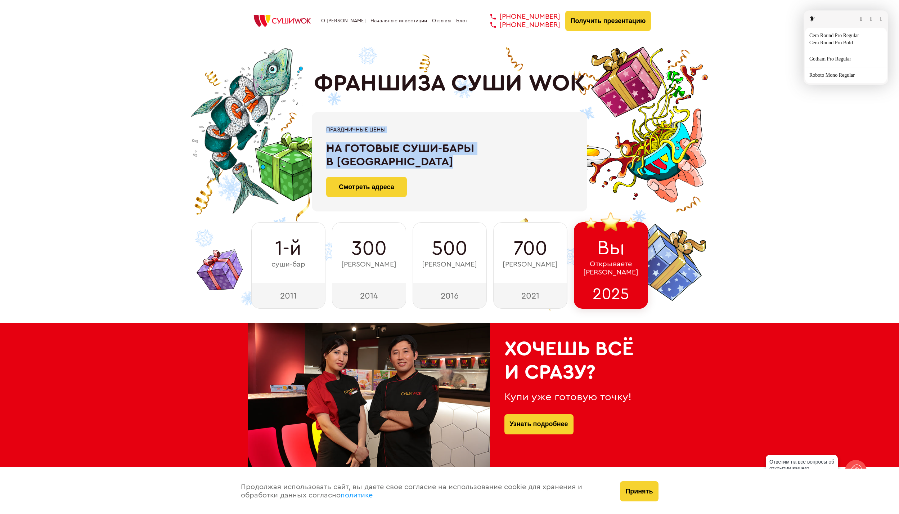 This screenshot has height=514, width=899. Describe the element at coordinates (369, 248) in the screenshot. I see `span: 300` at that location.